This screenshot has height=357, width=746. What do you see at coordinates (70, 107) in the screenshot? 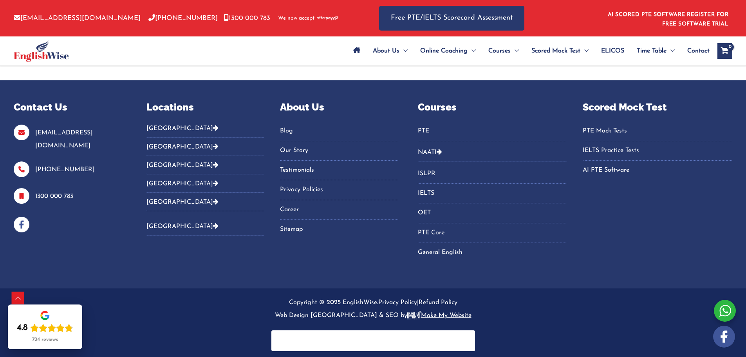
I see `p: Contact Us` at bounding box center [70, 107].